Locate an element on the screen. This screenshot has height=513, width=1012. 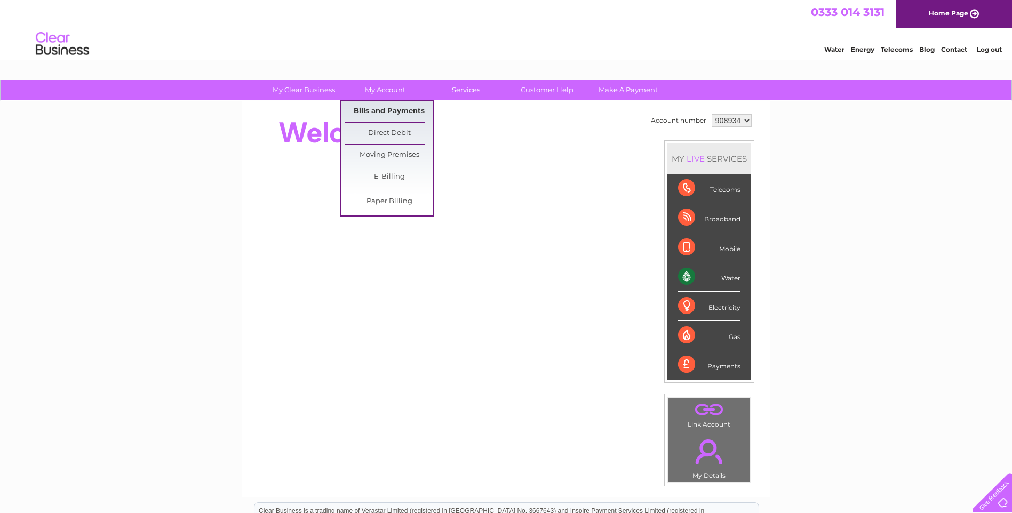
td: Account number is located at coordinates (679, 121).